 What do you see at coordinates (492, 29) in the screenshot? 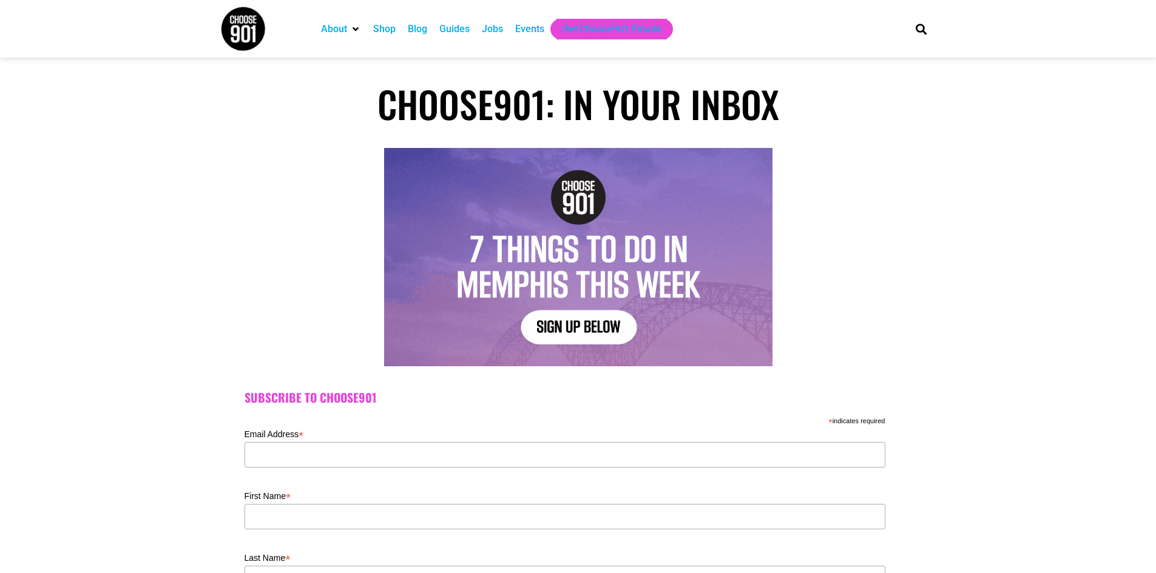
I see `a: Jobs` at bounding box center [492, 29].